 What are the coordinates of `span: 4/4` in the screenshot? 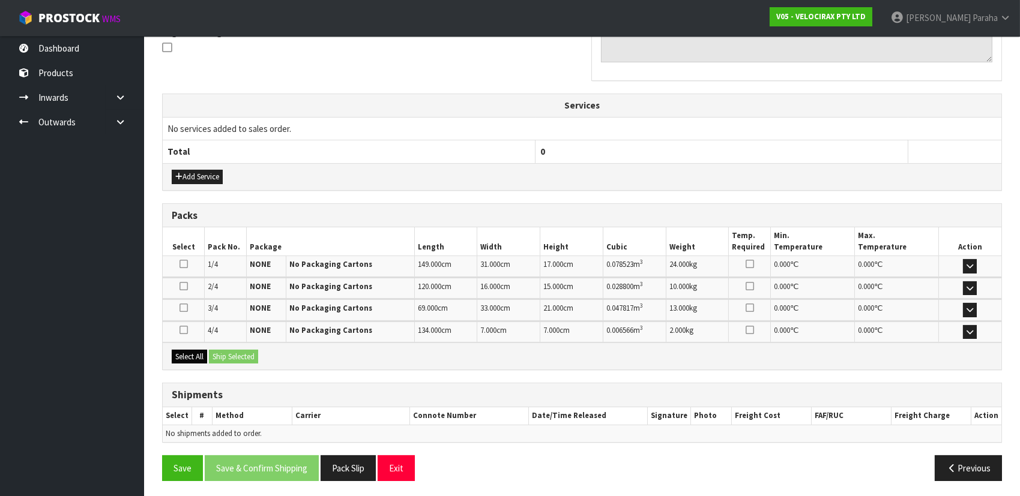 It's located at (212, 330).